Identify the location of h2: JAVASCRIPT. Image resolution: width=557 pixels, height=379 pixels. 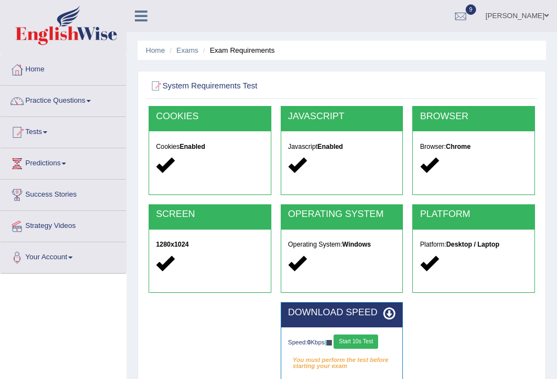
(341, 117).